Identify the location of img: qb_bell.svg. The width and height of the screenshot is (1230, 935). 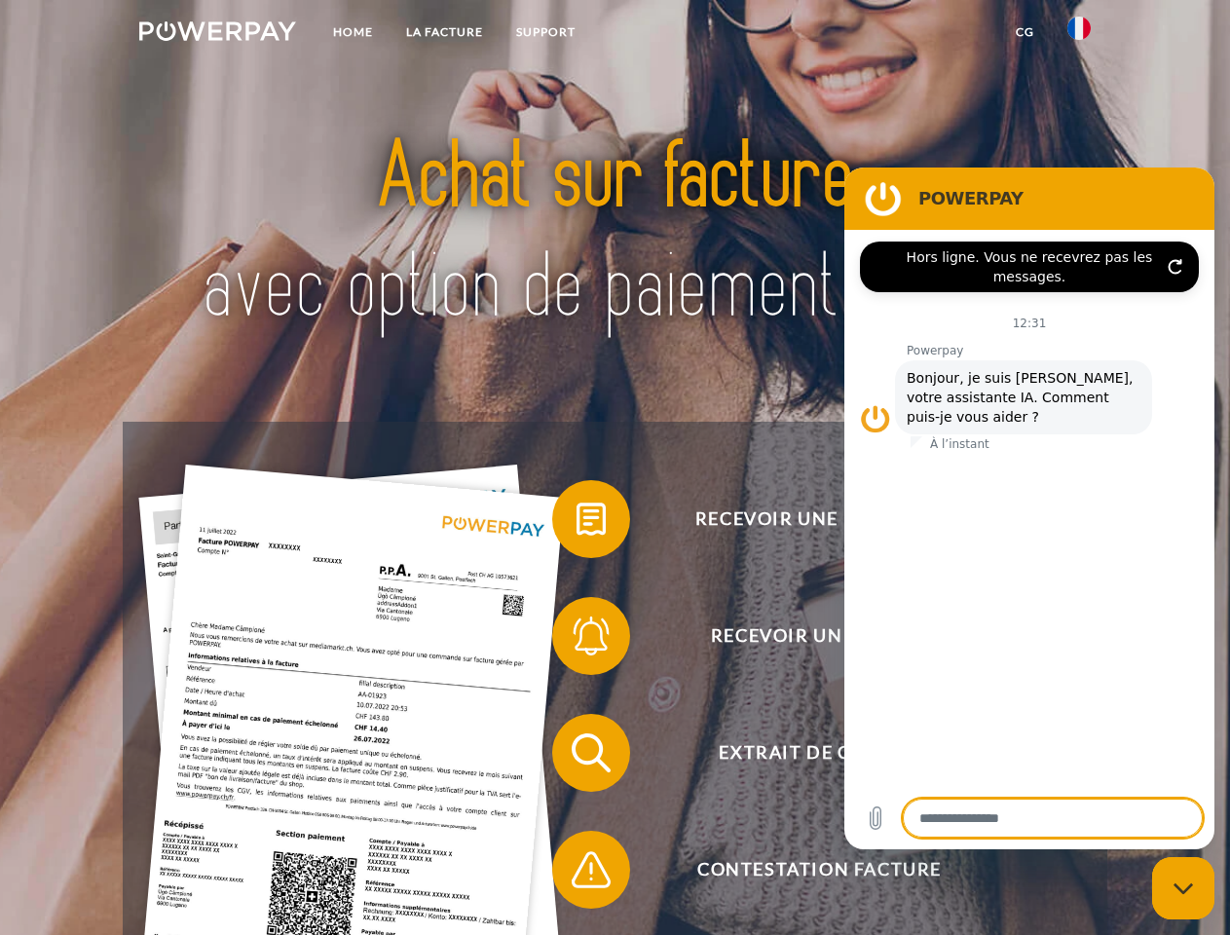
(591, 636).